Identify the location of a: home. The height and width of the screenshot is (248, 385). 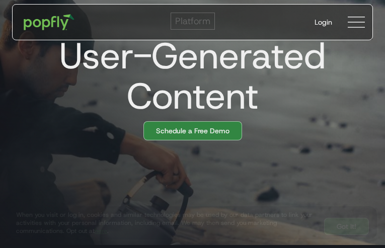
(49, 22).